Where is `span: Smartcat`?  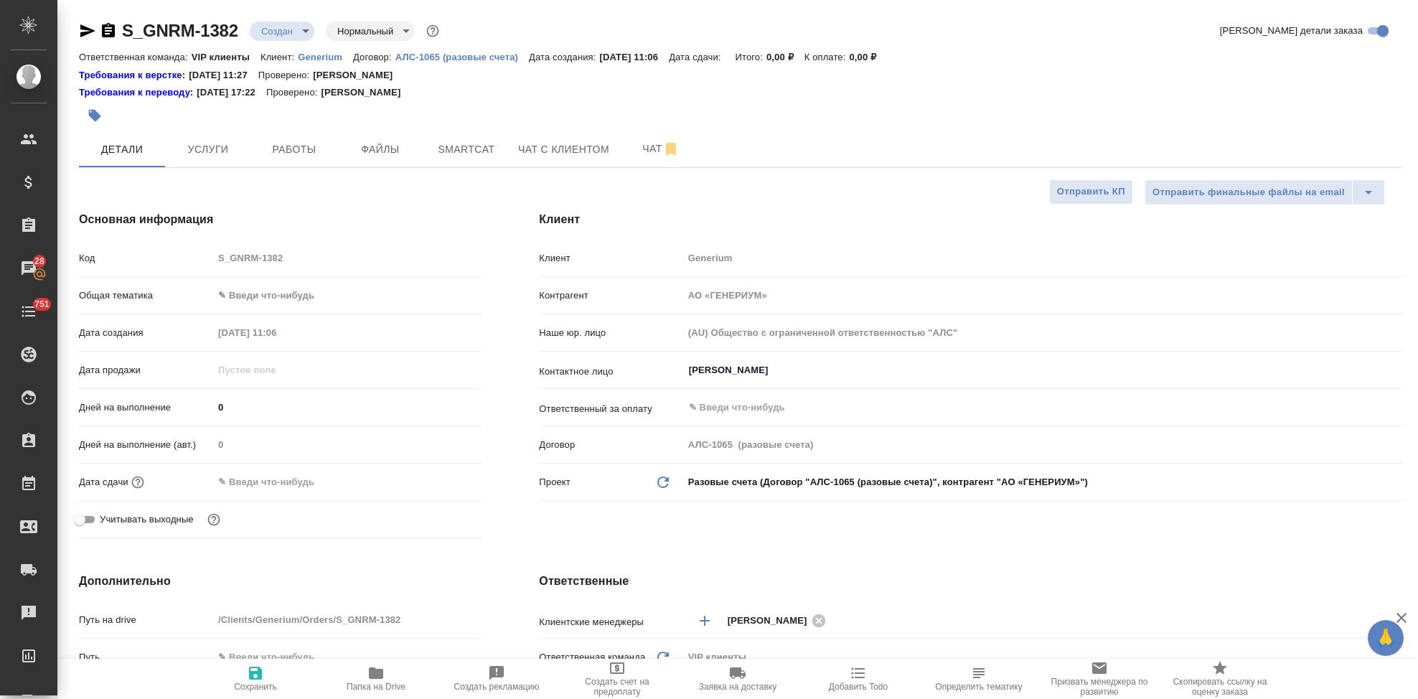 span: Smartcat is located at coordinates (466, 149).